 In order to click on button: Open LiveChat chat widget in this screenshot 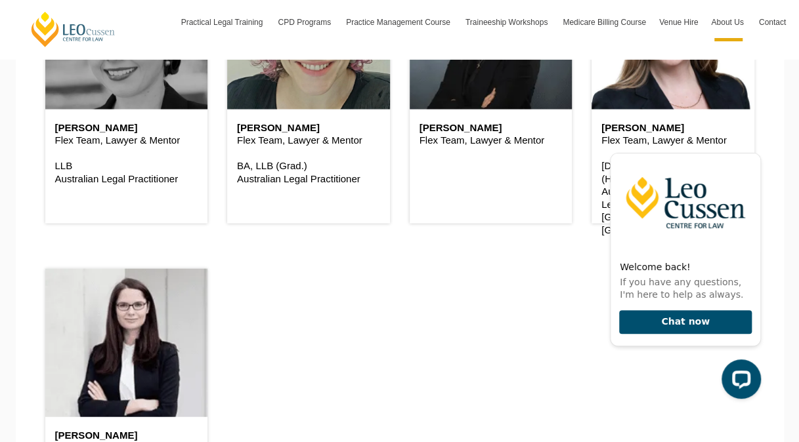, I will do `click(142, 250)`.